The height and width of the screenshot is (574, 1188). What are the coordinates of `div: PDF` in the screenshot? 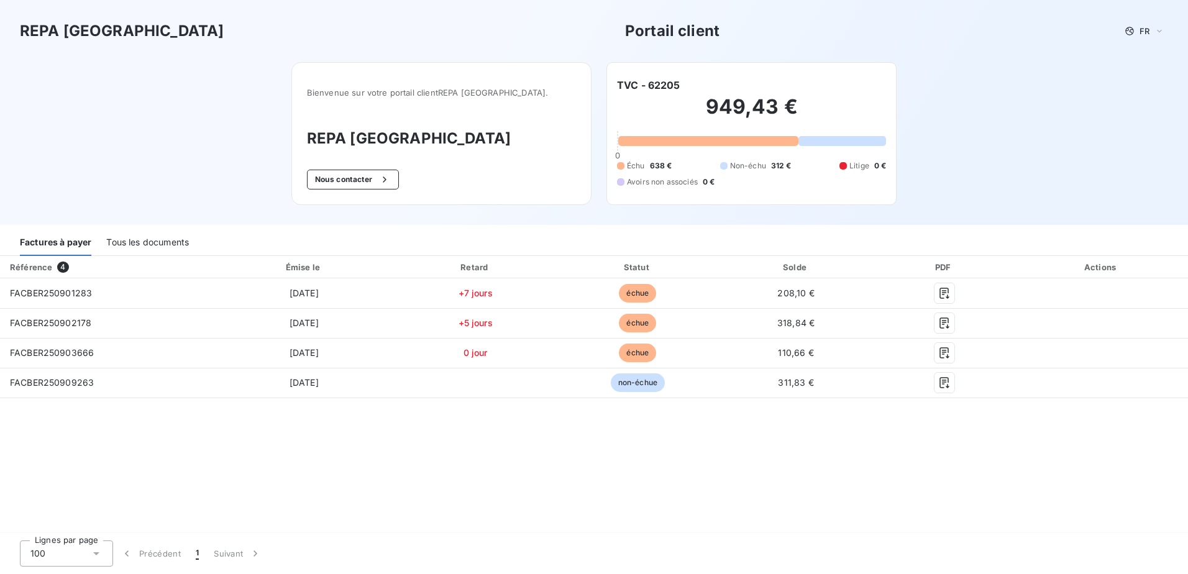 It's located at (945, 267).